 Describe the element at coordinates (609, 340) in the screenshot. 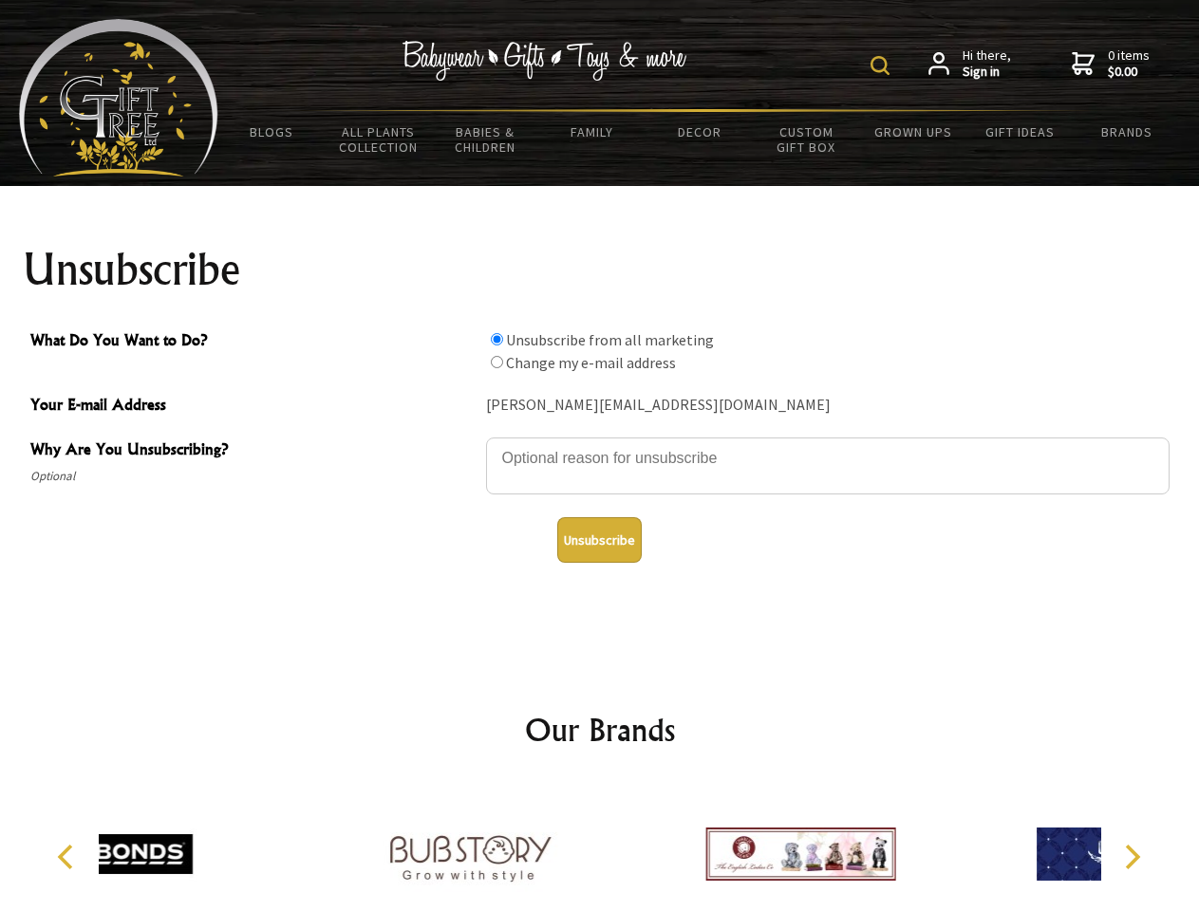

I see `label: Unsubscribe from all marketing` at that location.